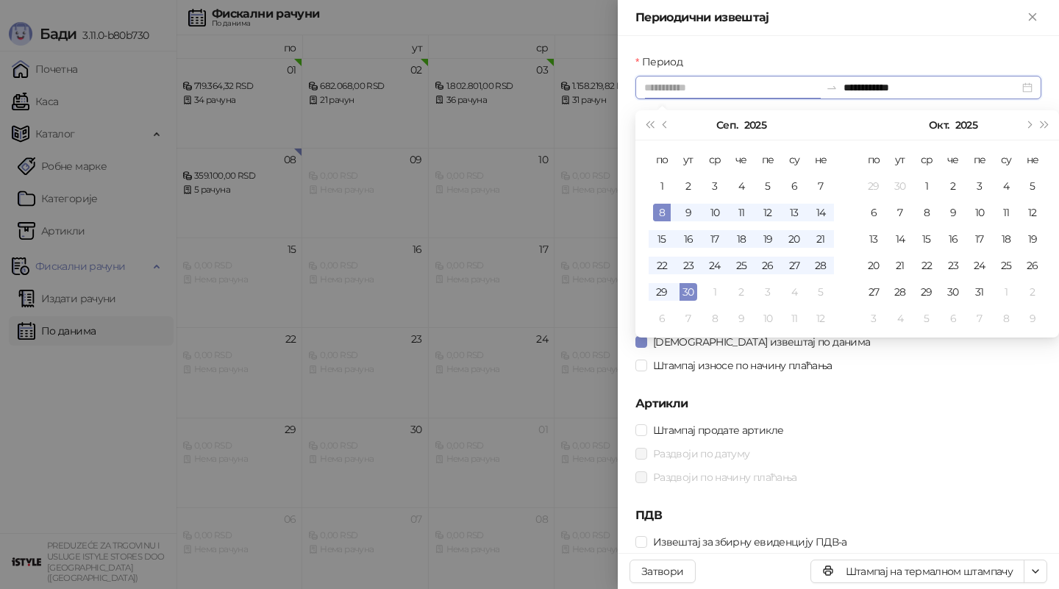  Describe the element at coordinates (1045, 125) in the screenshot. I see `button: Следећа година (Control + right)` at that location.